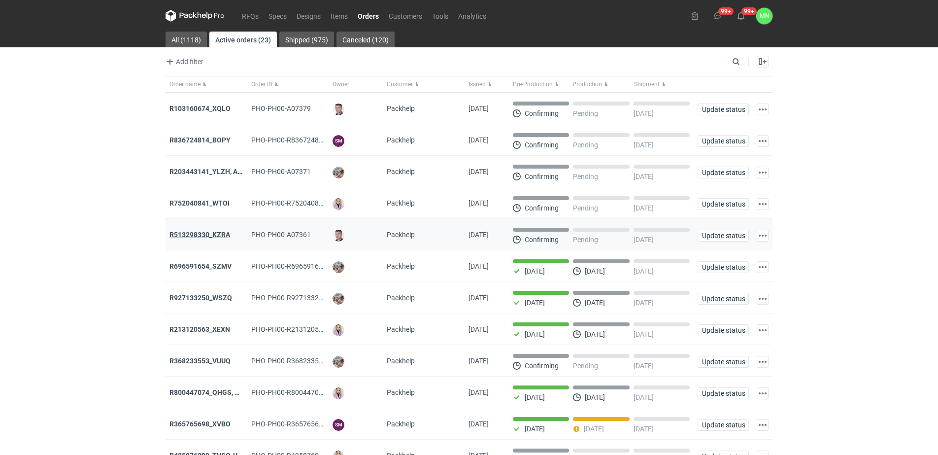 The width and height of the screenshot is (938, 455). What do you see at coordinates (277, 16) in the screenshot?
I see `a: Specs` at bounding box center [277, 16].